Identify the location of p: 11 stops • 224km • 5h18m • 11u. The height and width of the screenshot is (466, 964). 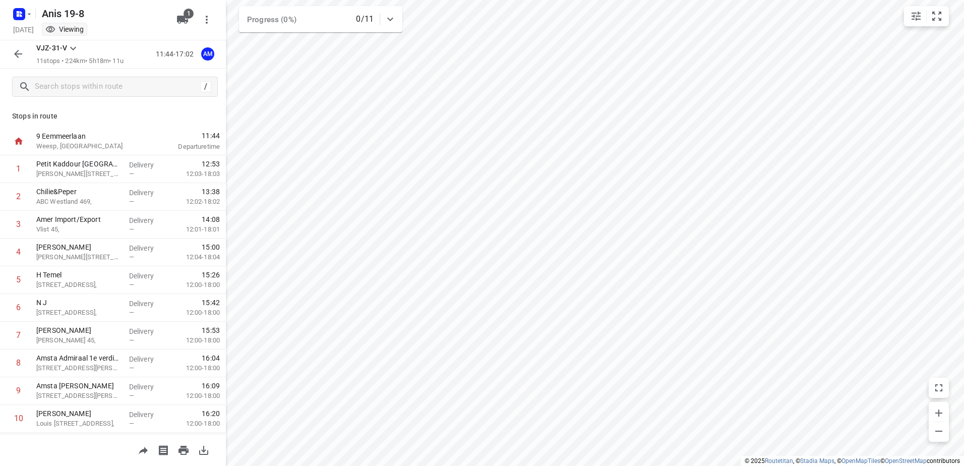
(80, 61).